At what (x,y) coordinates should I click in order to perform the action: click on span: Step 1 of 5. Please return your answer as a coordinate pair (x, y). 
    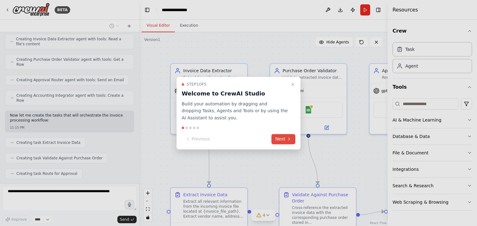
    Looking at the image, I should click on (197, 84).